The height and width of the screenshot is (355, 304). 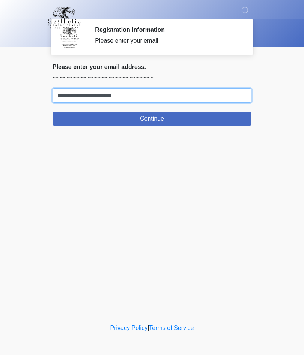 What do you see at coordinates (64, 18) in the screenshot?
I see `img: Aesthetic Surgery Centre, PLLC Logo` at bounding box center [64, 18].